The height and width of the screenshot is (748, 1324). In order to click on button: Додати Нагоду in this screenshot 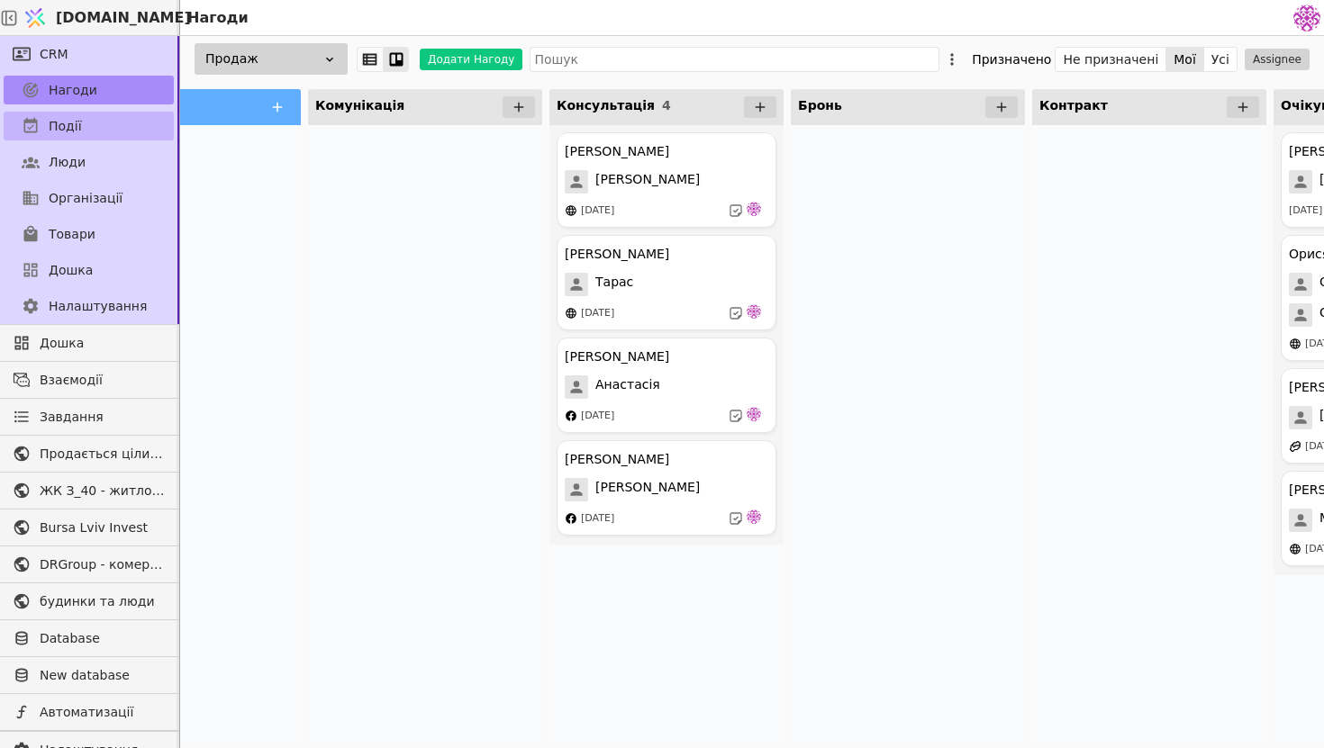, I will do `click(471, 59)`.